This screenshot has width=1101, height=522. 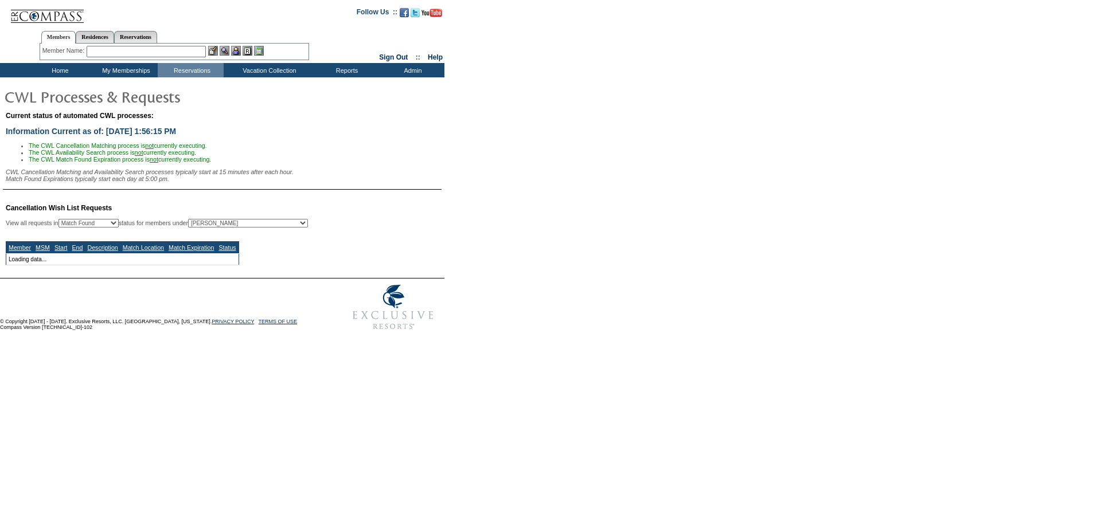 What do you see at coordinates (213, 50) in the screenshot?
I see `img: b_edit.gif` at bounding box center [213, 50].